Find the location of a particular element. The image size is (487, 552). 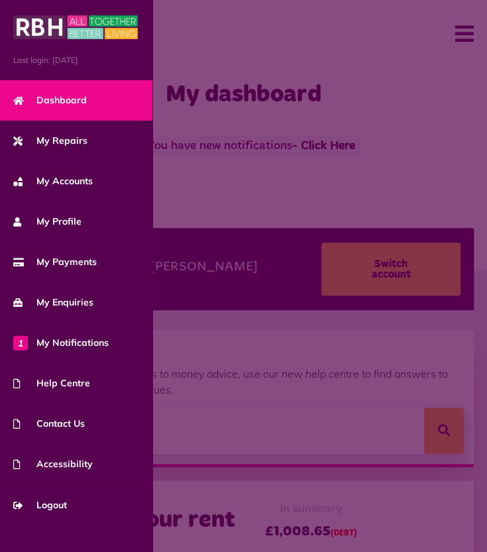

span: 1 is located at coordinates (21, 343).